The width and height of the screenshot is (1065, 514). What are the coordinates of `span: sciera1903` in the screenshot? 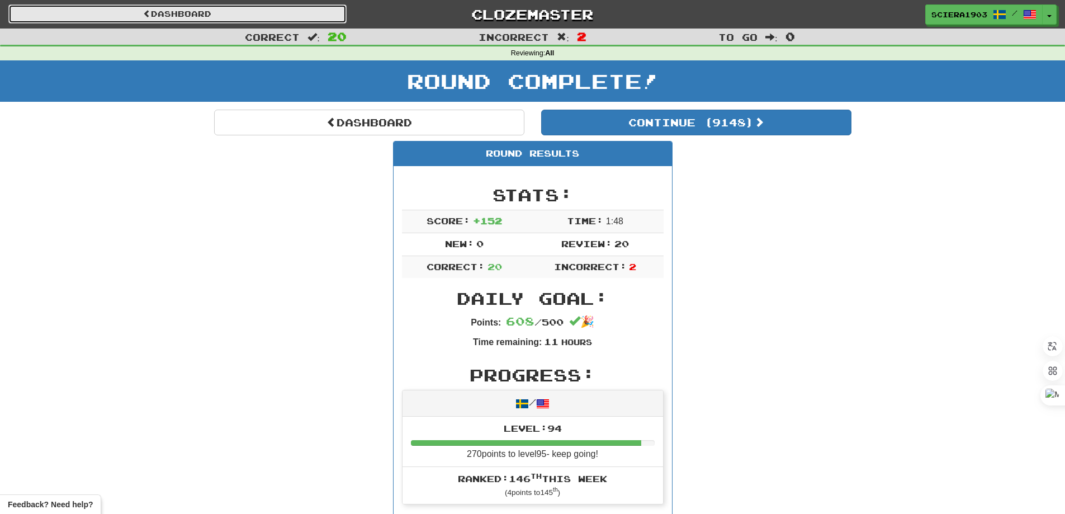 It's located at (959, 15).